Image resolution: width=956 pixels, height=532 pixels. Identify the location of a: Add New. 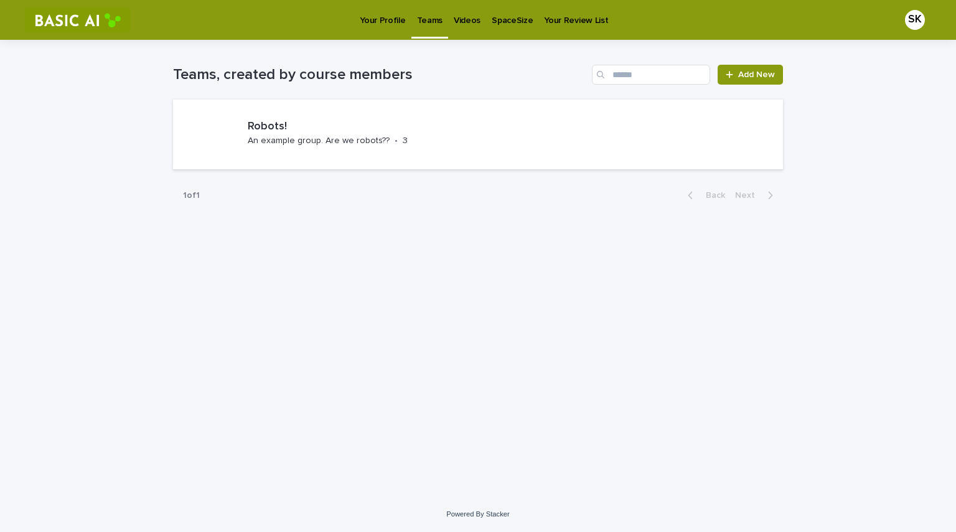
(750, 75).